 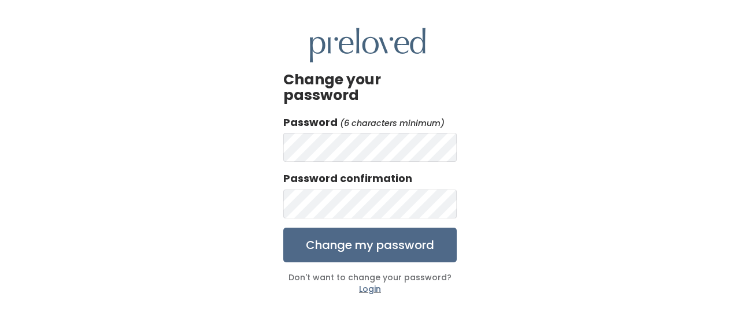 I want to click on h3: Change your password, so click(x=370, y=87).